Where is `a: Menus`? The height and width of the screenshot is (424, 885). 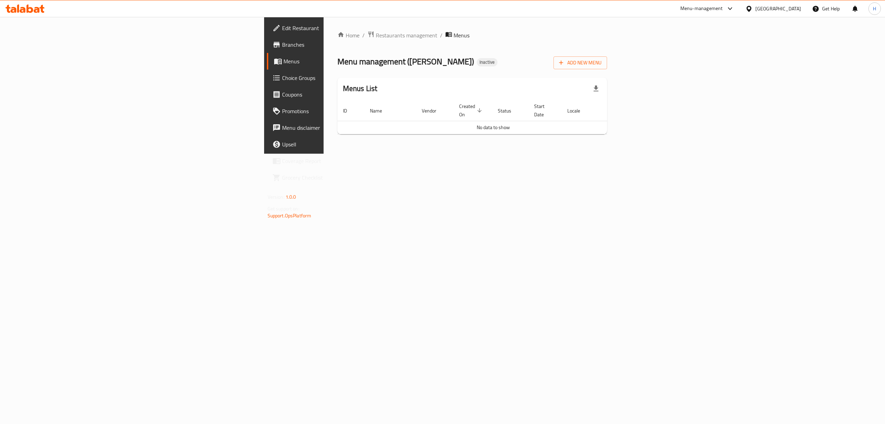
a: Menus is located at coordinates (340, 61).